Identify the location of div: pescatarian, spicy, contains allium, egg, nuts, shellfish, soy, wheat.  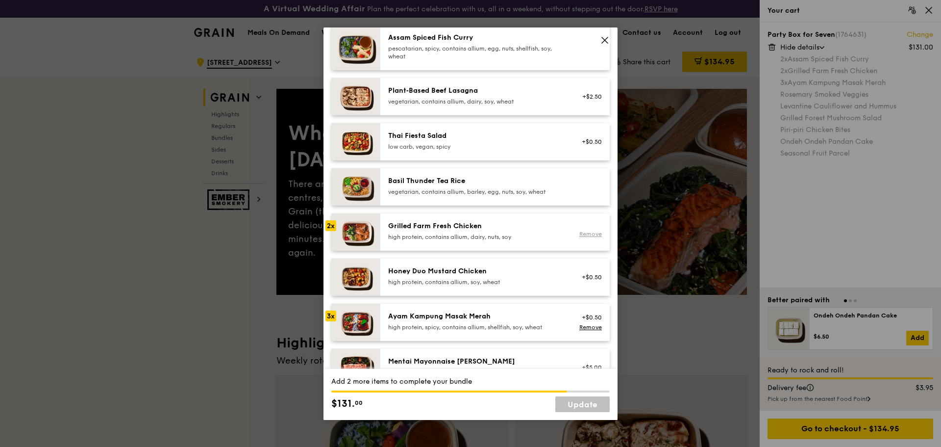
(476, 52).